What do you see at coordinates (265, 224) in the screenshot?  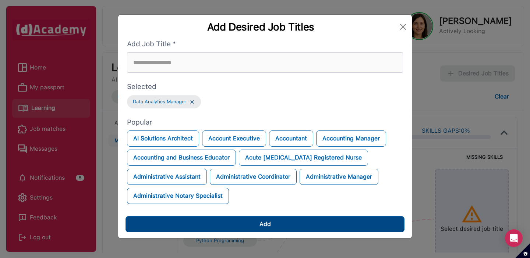 I see `div: Add` at bounding box center [265, 224].